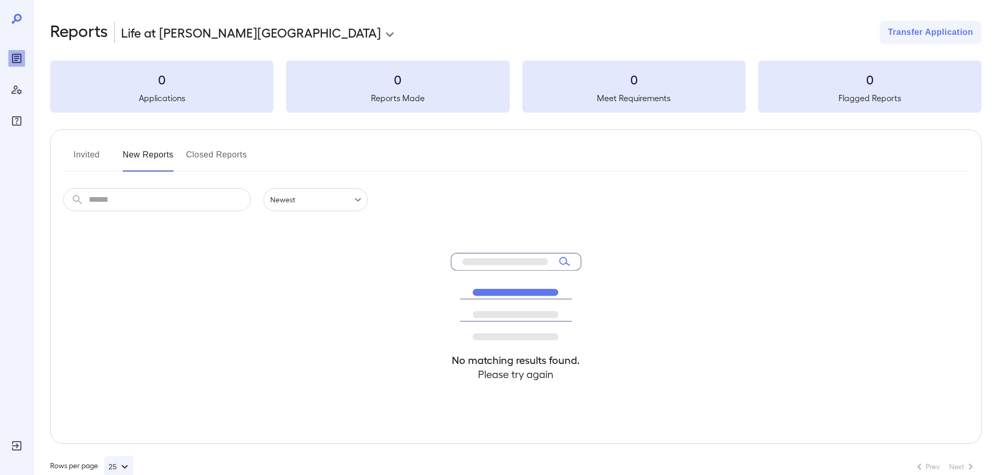  What do you see at coordinates (398, 98) in the screenshot?
I see `h5: Reports Made` at bounding box center [398, 98].